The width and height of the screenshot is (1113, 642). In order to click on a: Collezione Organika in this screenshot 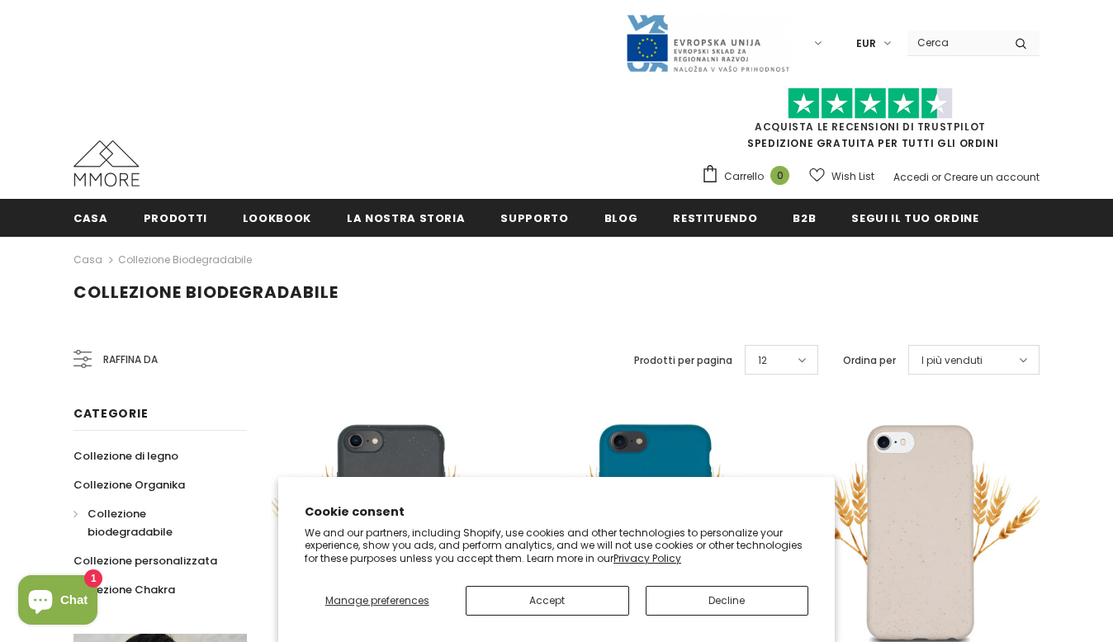, I will do `click(129, 485)`.